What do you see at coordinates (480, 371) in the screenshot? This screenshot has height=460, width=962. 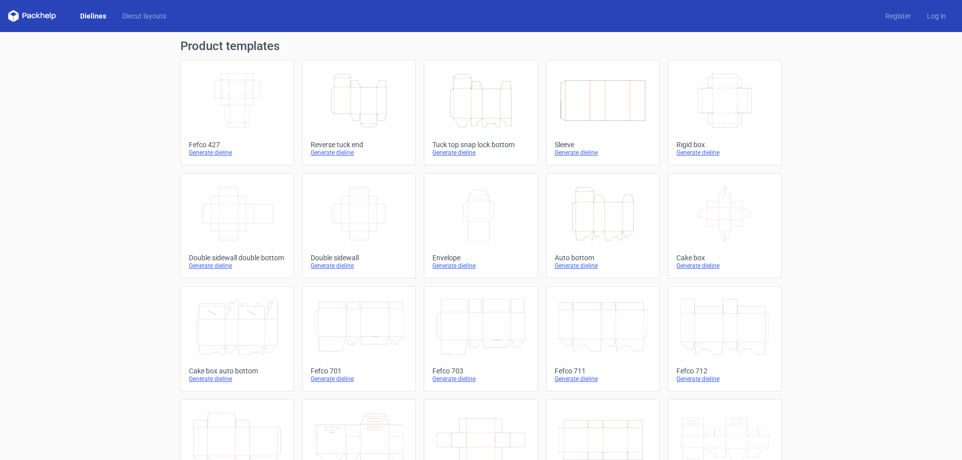 I see `div: Fefco 703` at bounding box center [480, 371].